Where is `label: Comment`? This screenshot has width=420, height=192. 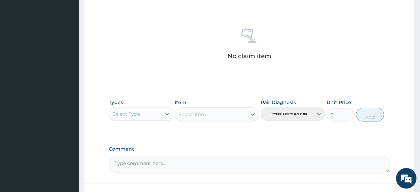 label: Comment is located at coordinates (249, 149).